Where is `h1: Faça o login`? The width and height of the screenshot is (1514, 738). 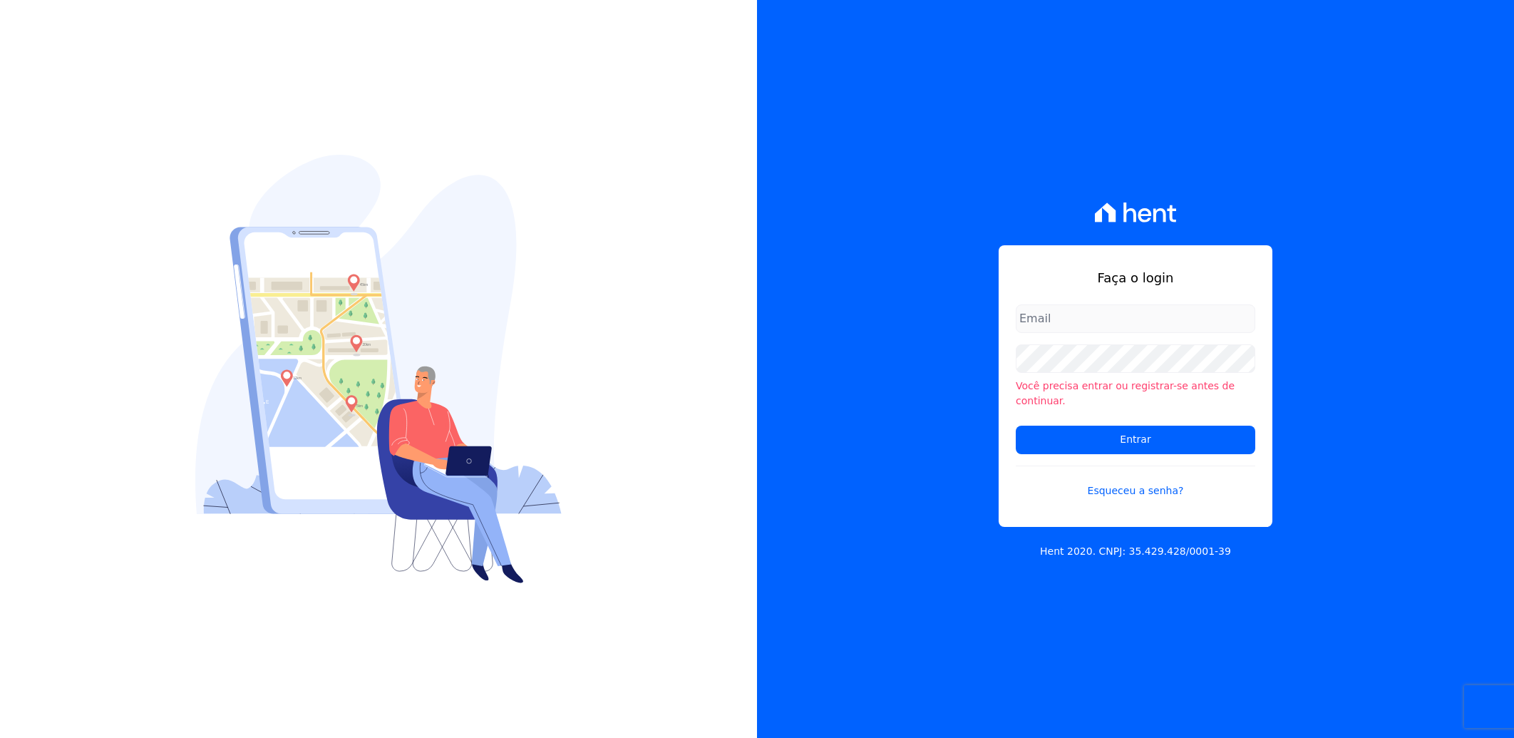 h1: Faça o login is located at coordinates (1136, 277).